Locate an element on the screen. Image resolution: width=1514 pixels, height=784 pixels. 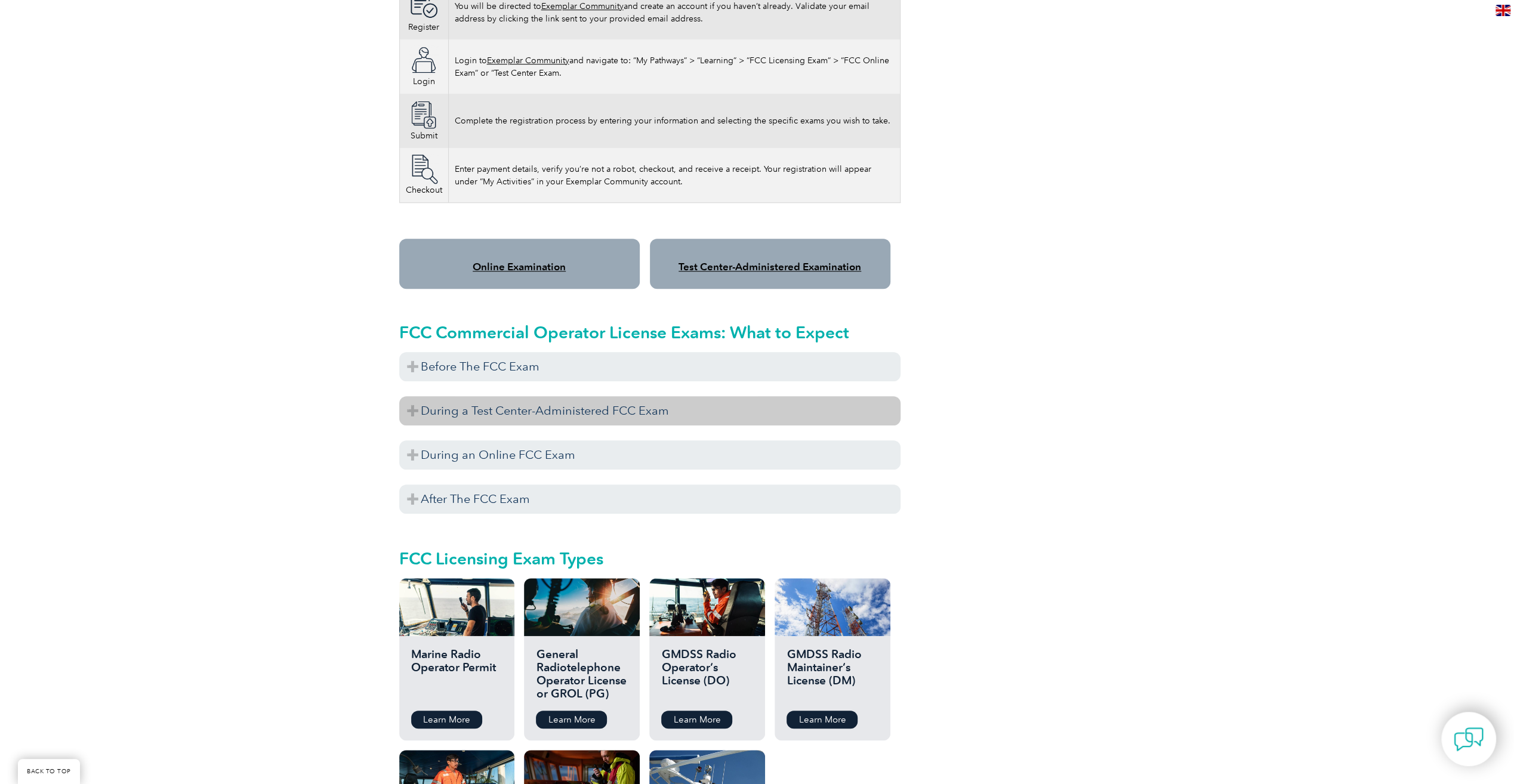
h2: GMDSS Radio Maintainer’s License (DM) is located at coordinates (832, 674).